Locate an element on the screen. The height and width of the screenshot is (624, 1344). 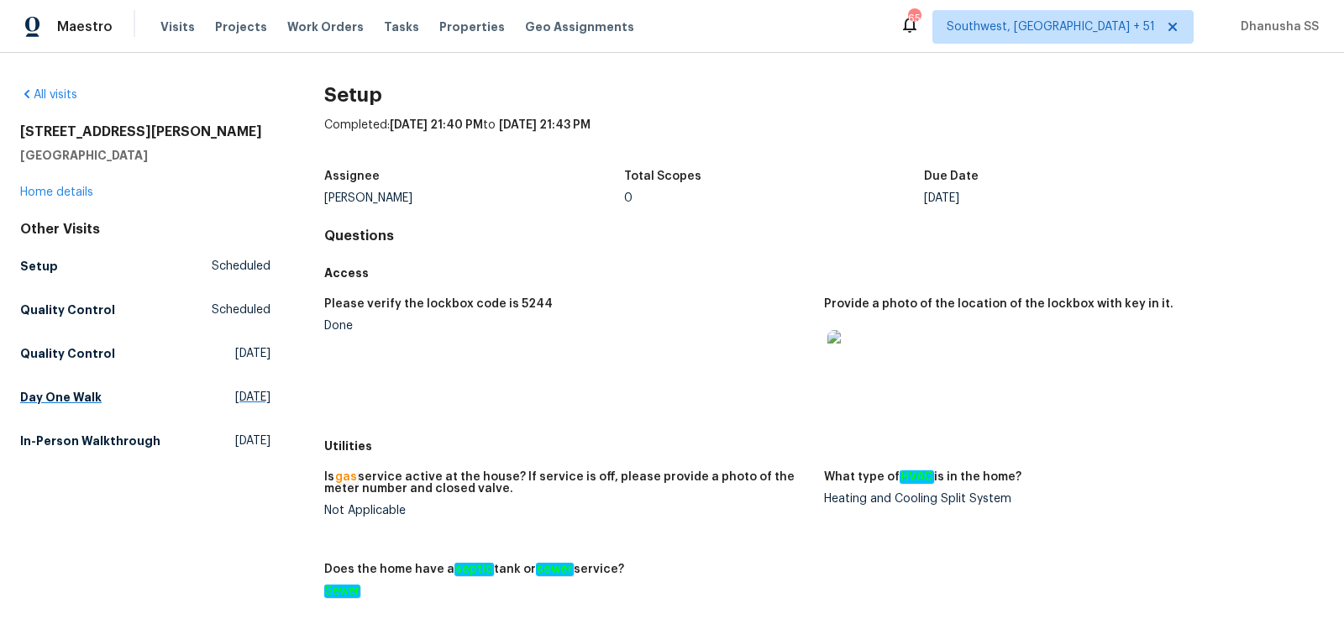
h5: Provide a photo of the location of the lockbox with key in it. is located at coordinates (999, 304).